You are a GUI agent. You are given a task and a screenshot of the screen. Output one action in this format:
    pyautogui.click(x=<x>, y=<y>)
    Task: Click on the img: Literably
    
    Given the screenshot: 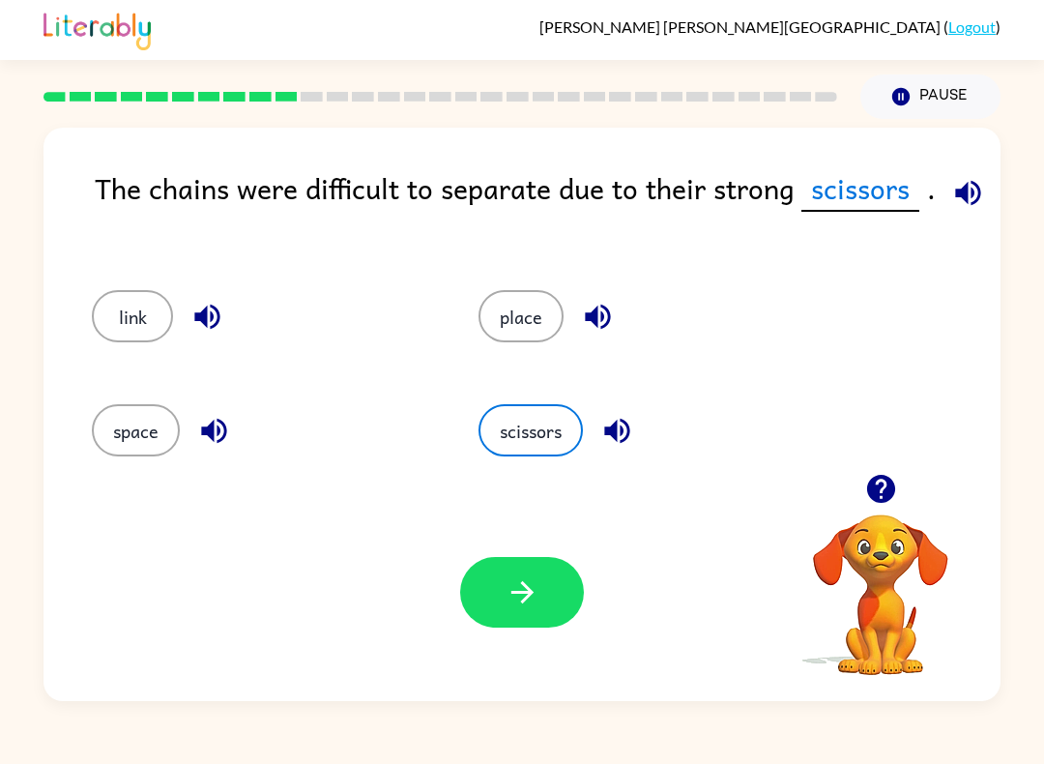 What is the action you would take?
    pyautogui.click(x=97, y=29)
    